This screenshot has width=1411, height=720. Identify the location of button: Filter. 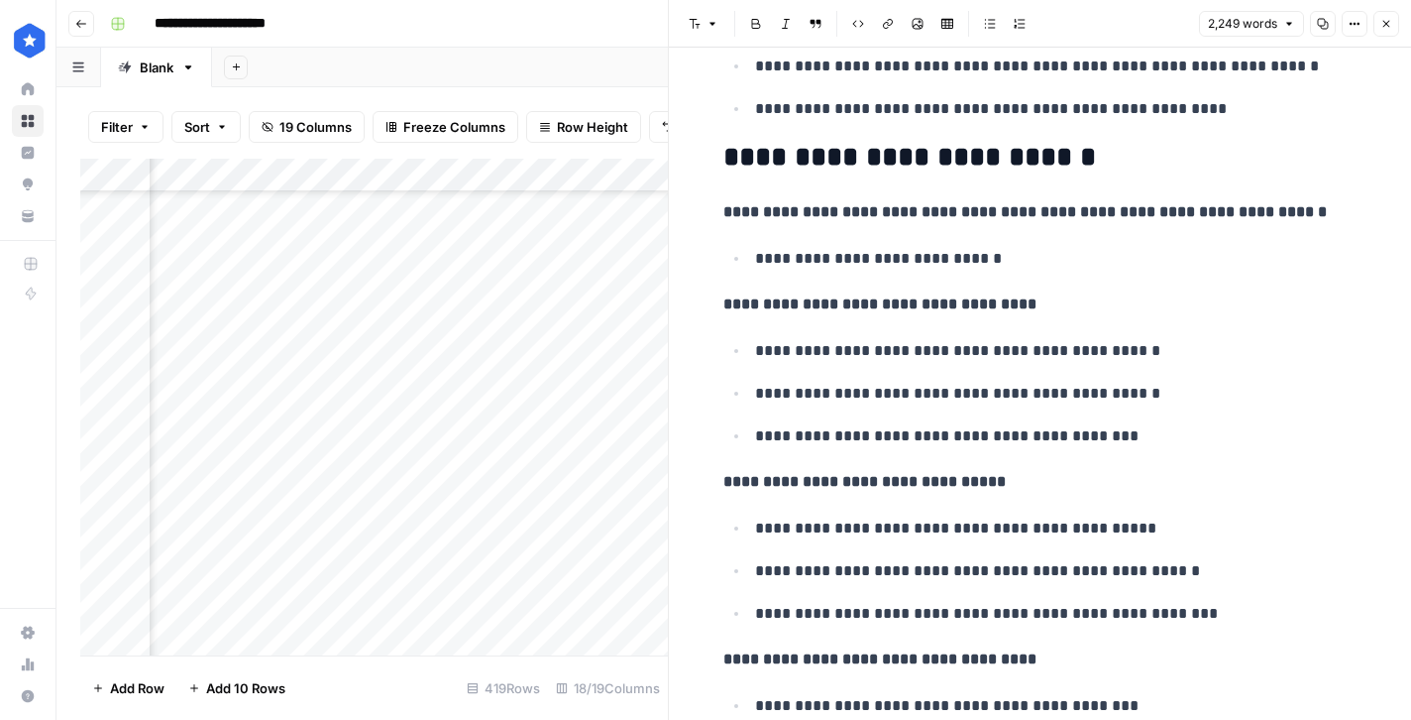
(126, 127).